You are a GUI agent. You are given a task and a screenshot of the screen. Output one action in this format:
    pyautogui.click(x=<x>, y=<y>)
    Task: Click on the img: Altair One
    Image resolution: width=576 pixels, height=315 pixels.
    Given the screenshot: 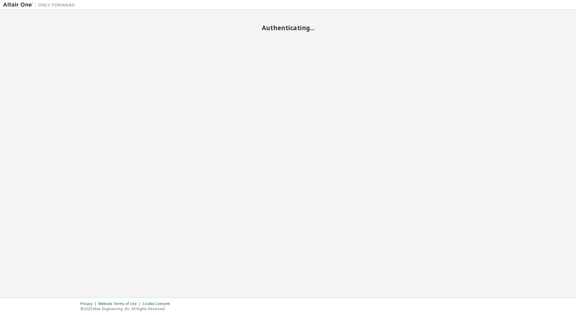 What is the action you would take?
    pyautogui.click(x=41, y=5)
    